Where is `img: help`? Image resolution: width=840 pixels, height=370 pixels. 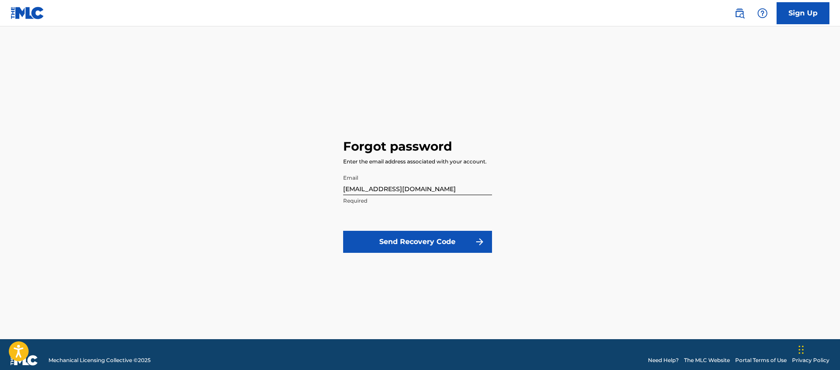 img: help is located at coordinates (762, 13).